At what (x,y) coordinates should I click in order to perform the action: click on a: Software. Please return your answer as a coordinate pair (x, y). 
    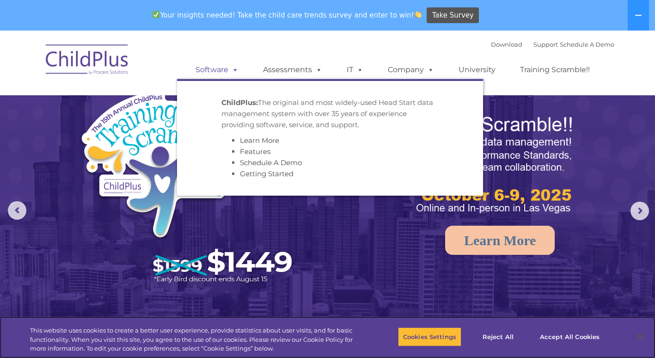
    Looking at the image, I should click on (217, 70).